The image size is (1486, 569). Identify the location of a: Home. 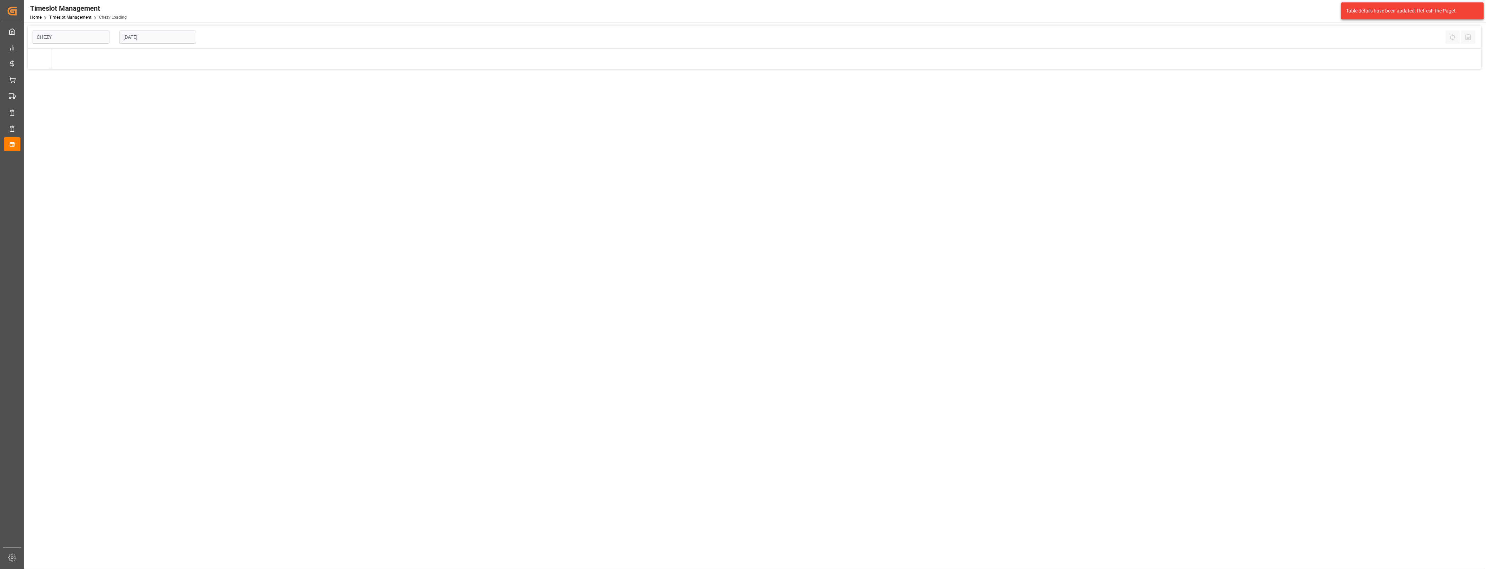
(36, 17).